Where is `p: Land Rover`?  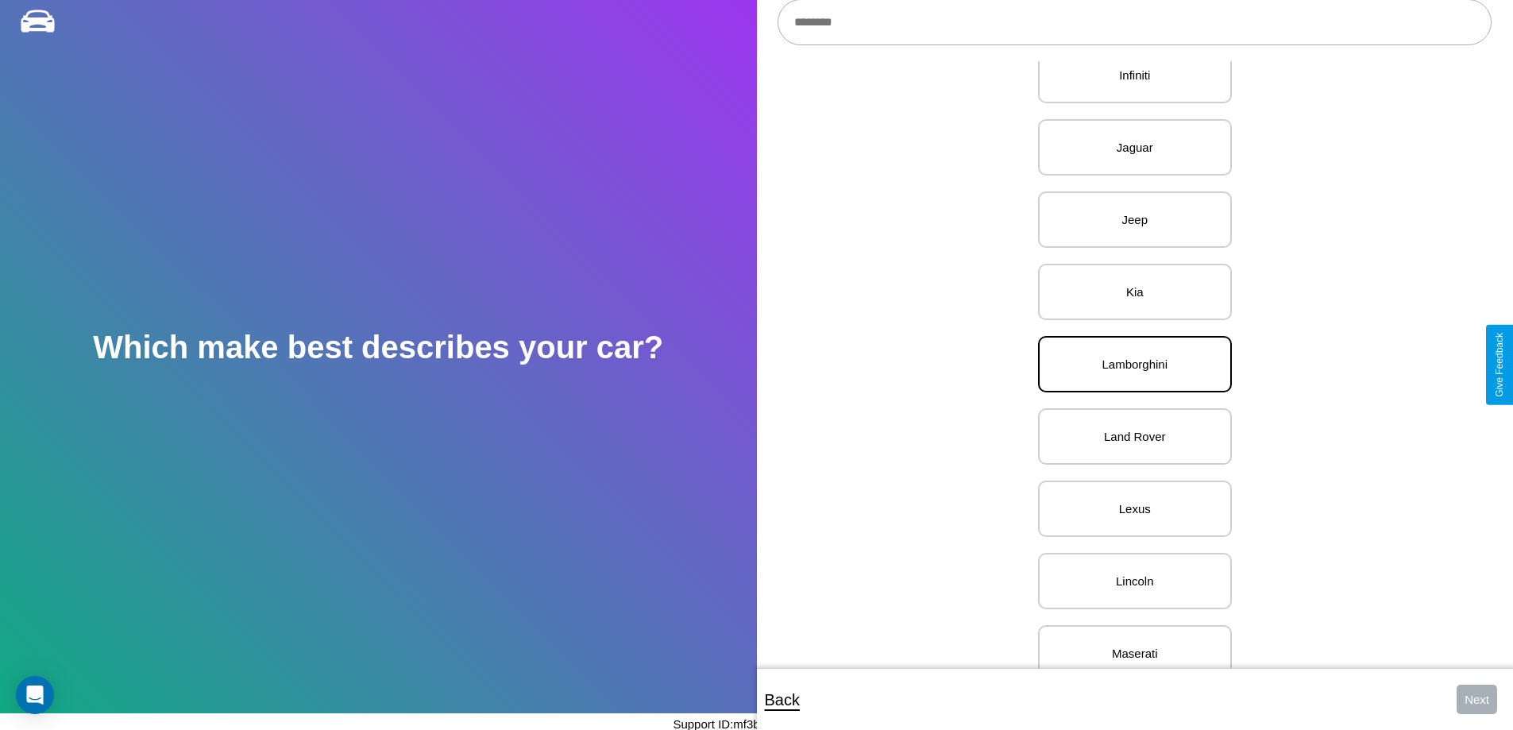
p: Land Rover is located at coordinates (1135, 436).